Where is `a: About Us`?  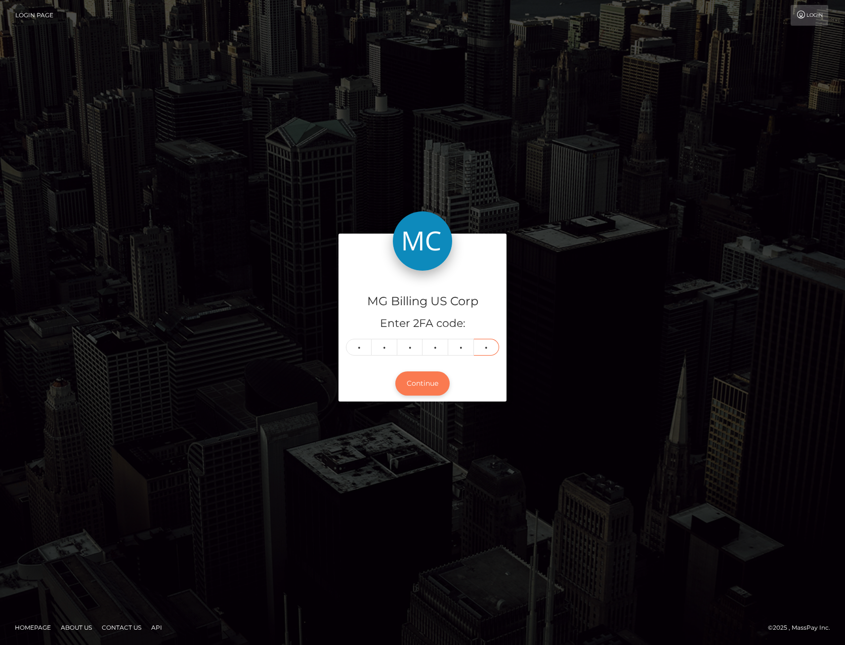 a: About Us is located at coordinates (76, 627).